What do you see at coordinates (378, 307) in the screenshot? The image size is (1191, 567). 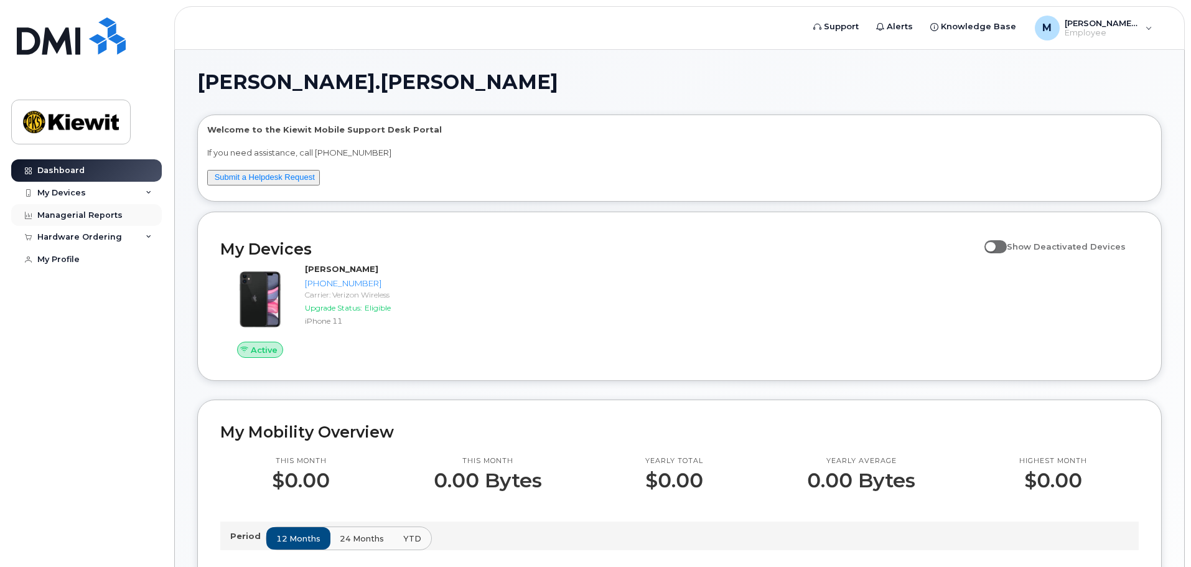 I see `span: Eligible` at bounding box center [378, 307].